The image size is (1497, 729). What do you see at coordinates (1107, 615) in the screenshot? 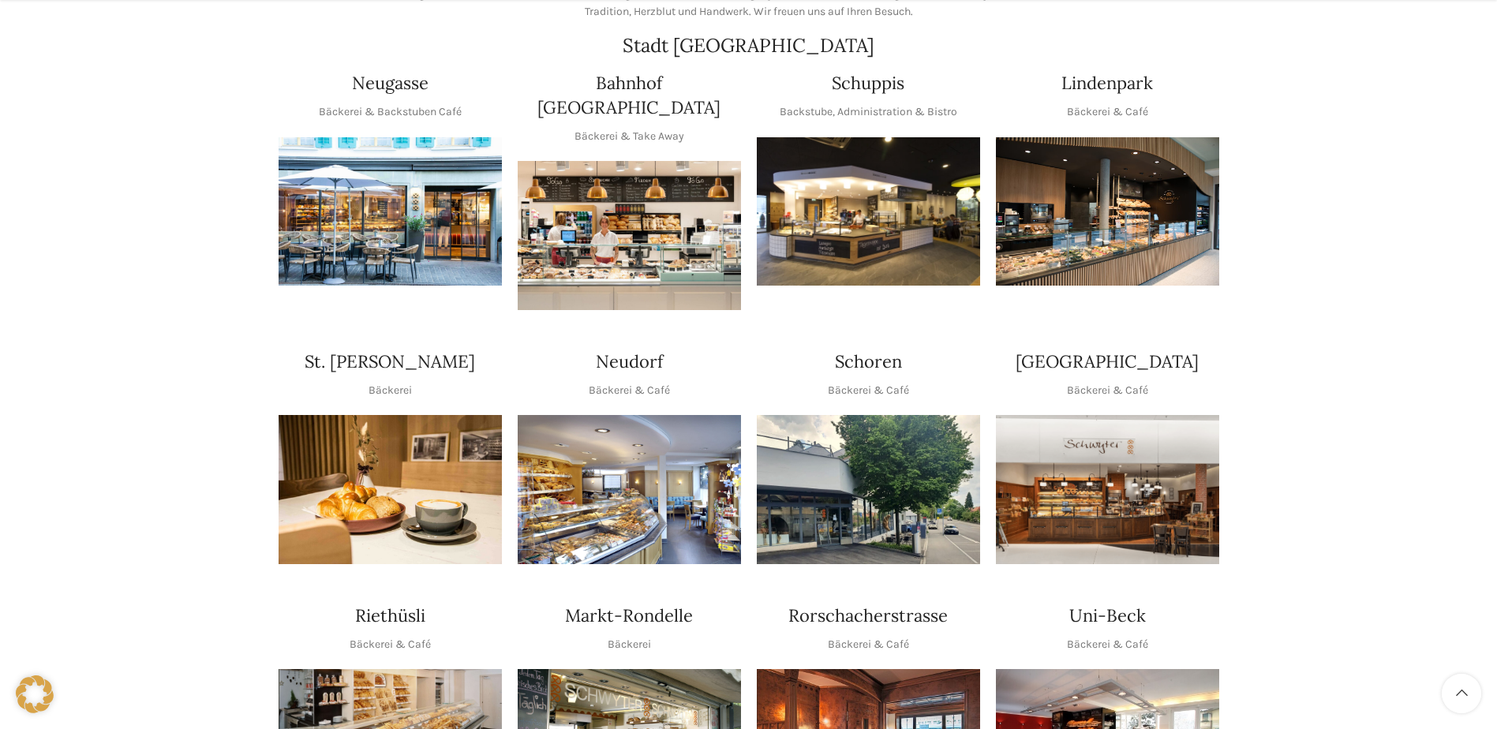
I see `h4: Uni-Beck` at bounding box center [1107, 615].